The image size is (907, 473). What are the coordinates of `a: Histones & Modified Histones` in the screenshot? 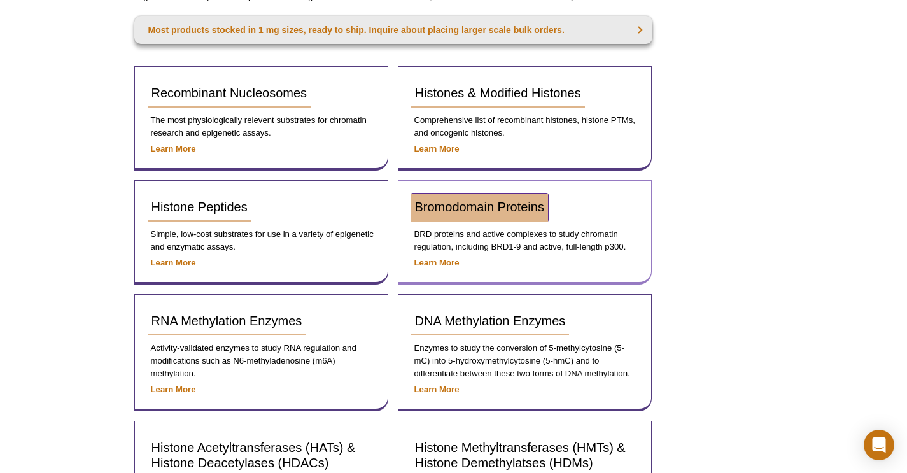 It's located at (498, 94).